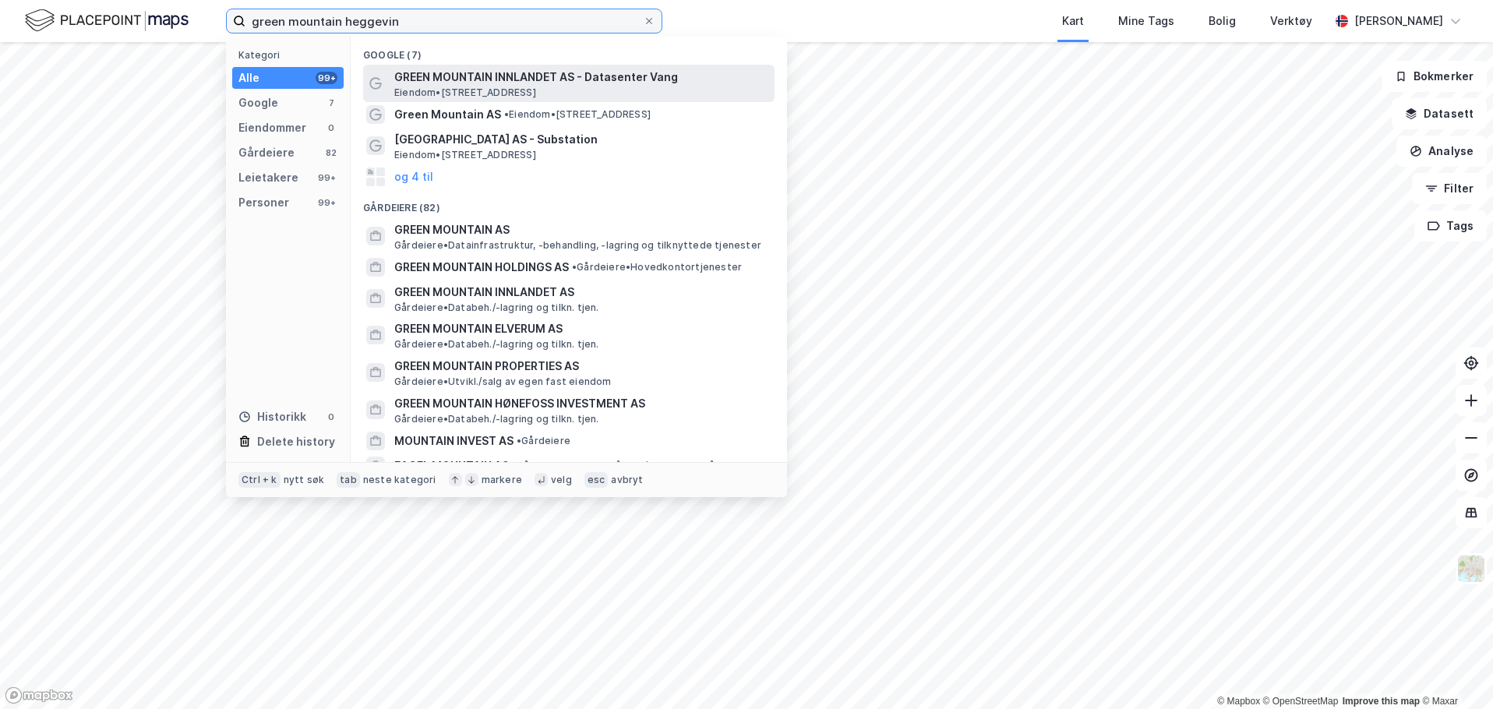 This screenshot has width=1493, height=709. Describe the element at coordinates (1442, 151) in the screenshot. I see `button: Analyse` at that location.